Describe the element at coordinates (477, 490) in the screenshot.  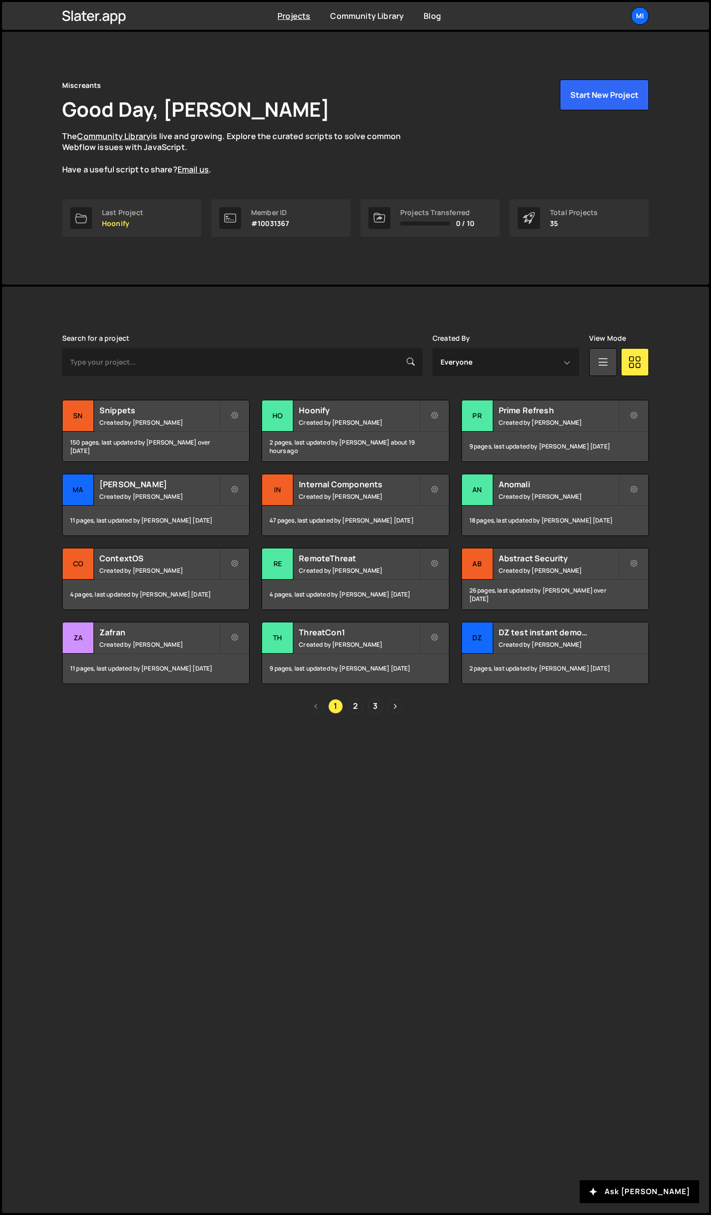
I see `div: An` at that location.